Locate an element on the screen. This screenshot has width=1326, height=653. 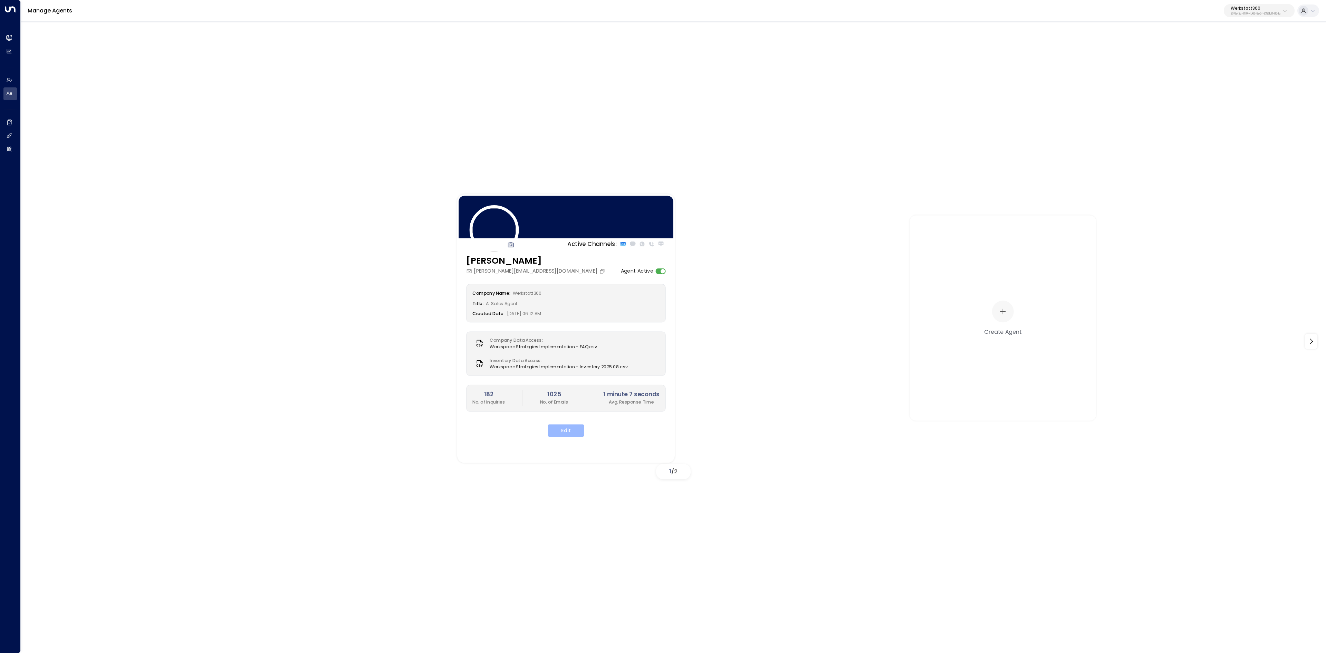
div: Create Agent is located at coordinates (1003, 331).